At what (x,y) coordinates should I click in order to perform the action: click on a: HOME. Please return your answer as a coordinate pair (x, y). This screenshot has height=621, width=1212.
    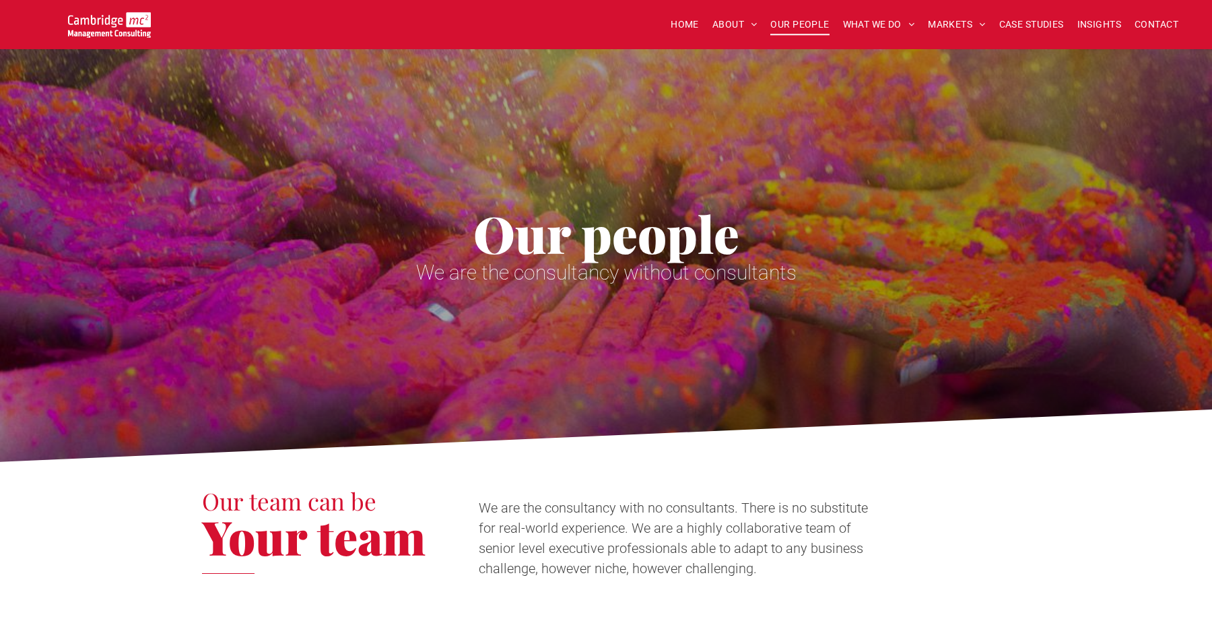
    Looking at the image, I should click on (685, 24).